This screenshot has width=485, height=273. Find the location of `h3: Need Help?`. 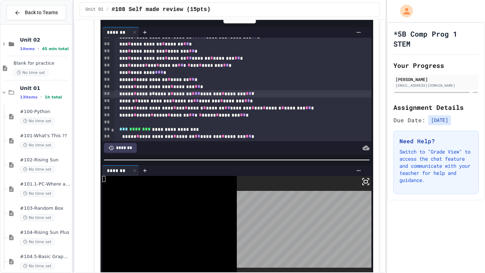

h3: Need Help? is located at coordinates (436, 141).